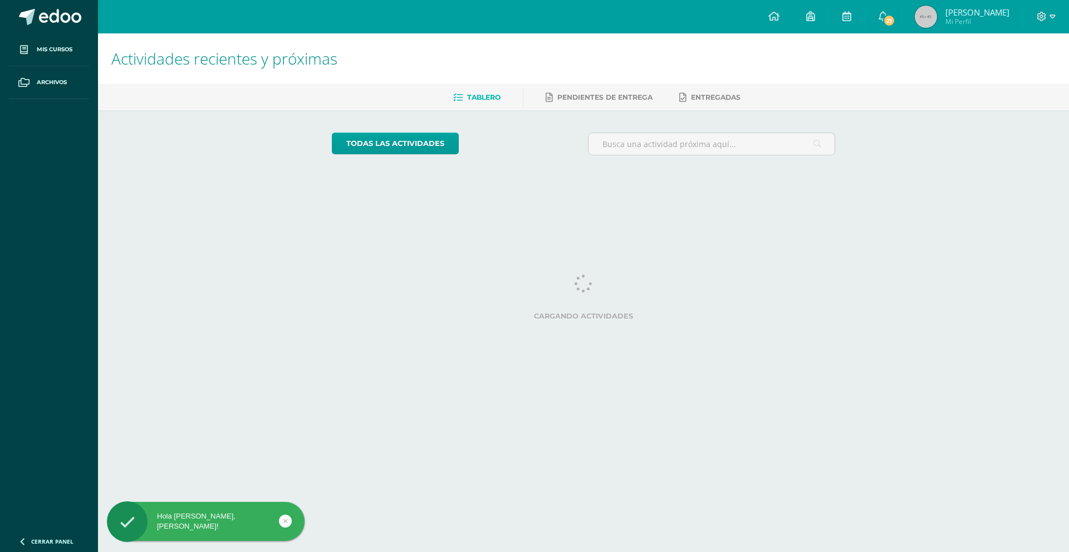 The width and height of the screenshot is (1069, 552). I want to click on a: Mis cursos, so click(49, 50).